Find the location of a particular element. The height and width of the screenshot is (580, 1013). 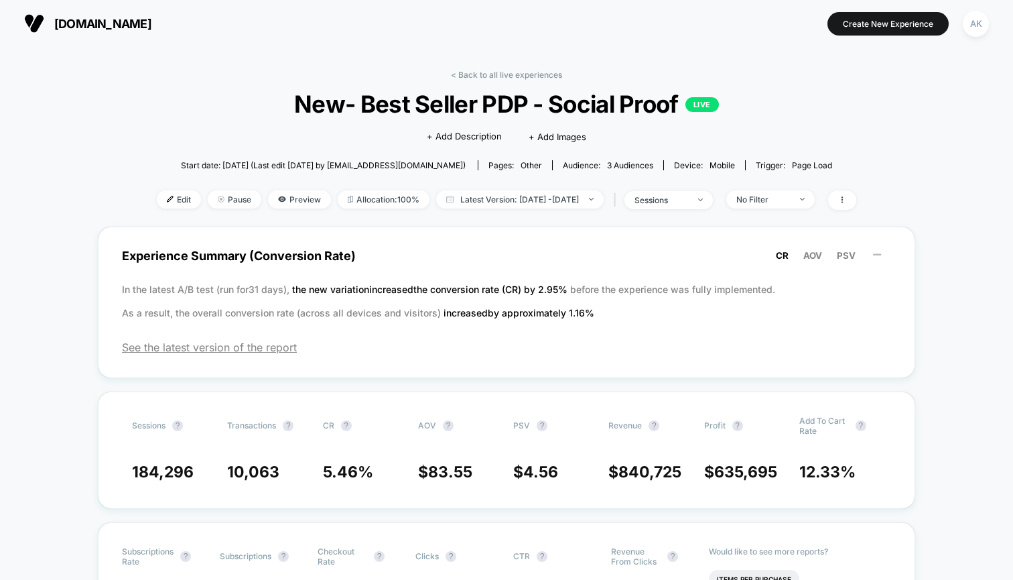

span: See the latest version of the report is located at coordinates (507, 347).